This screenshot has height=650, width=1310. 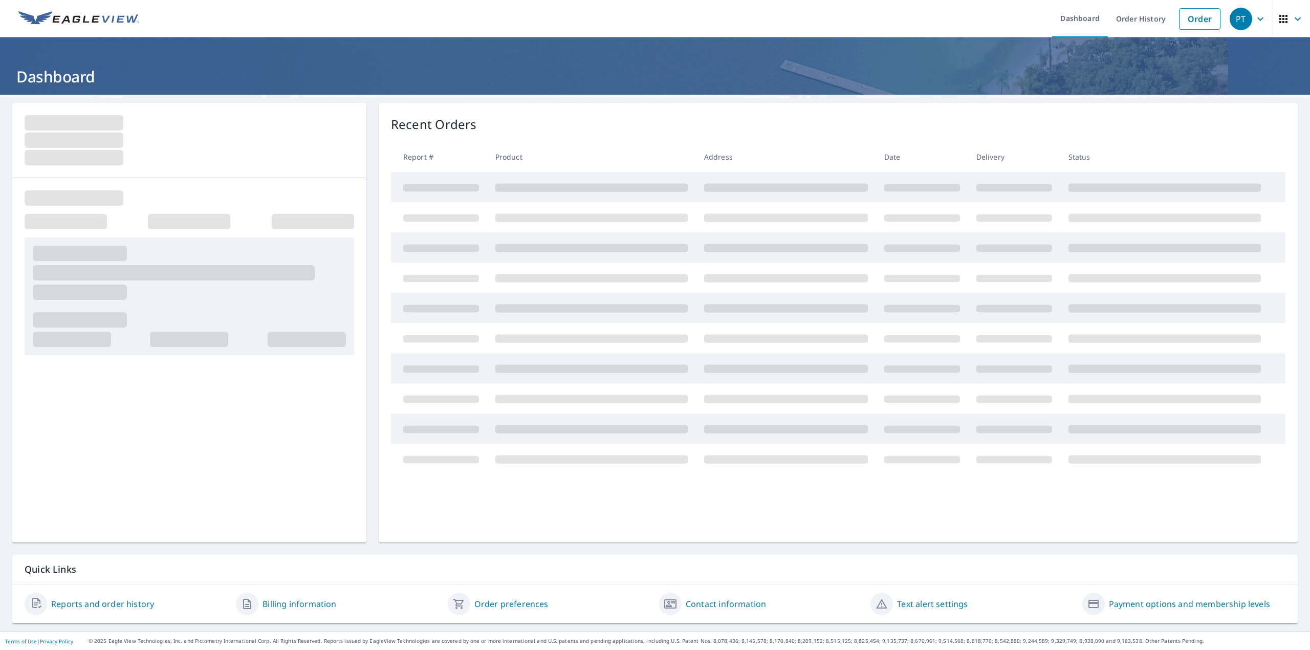 I want to click on a: Payment options and membership levels, so click(x=1189, y=604).